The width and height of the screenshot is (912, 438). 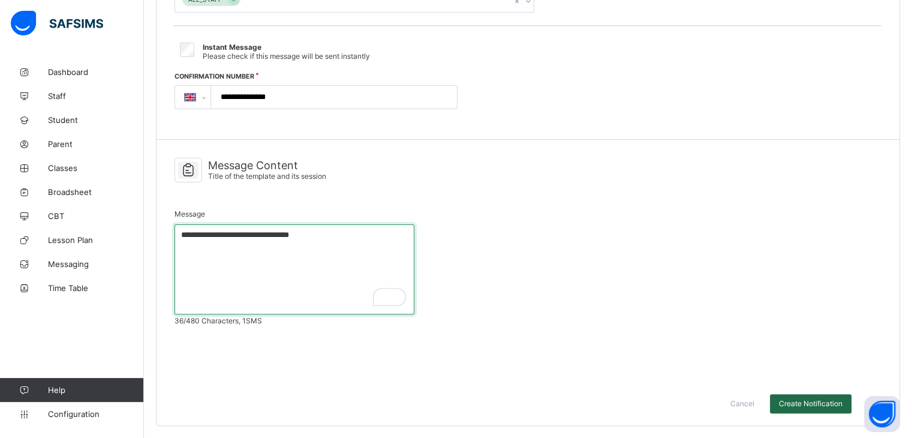 I want to click on span: Time Table, so click(x=96, y=288).